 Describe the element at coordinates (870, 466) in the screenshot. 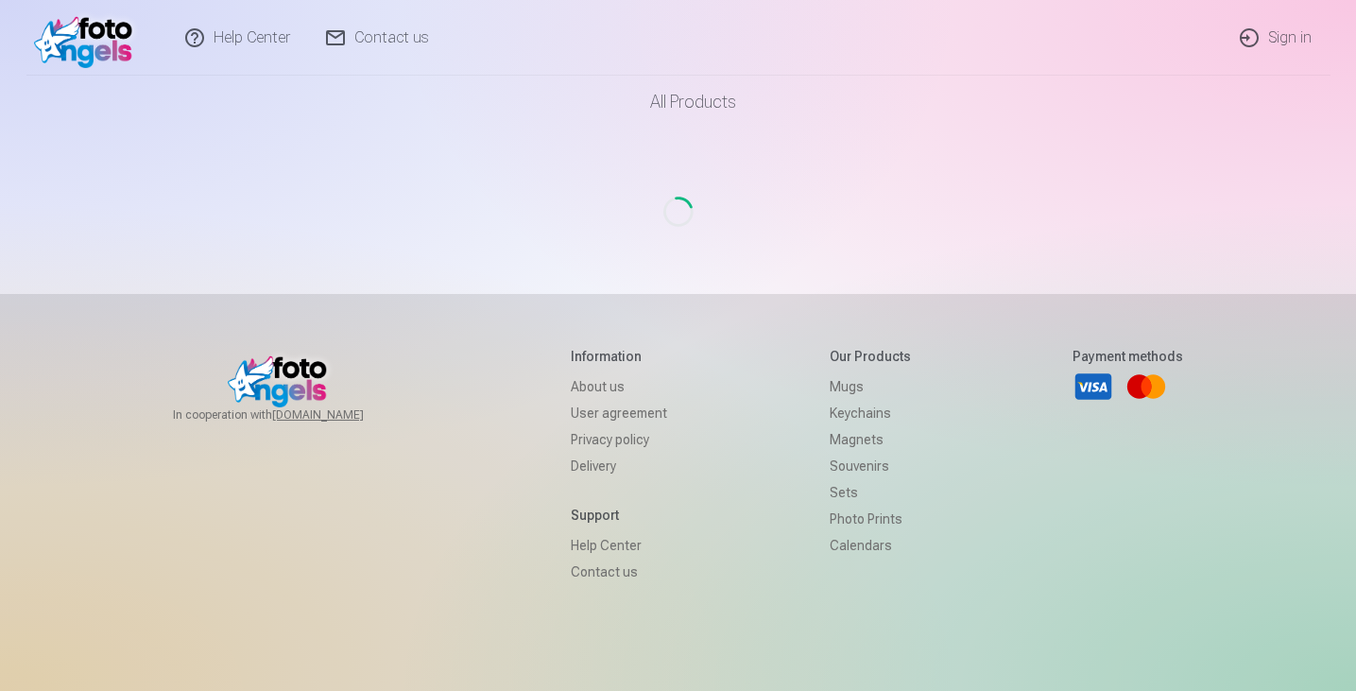

I see `a: Souvenirs` at that location.